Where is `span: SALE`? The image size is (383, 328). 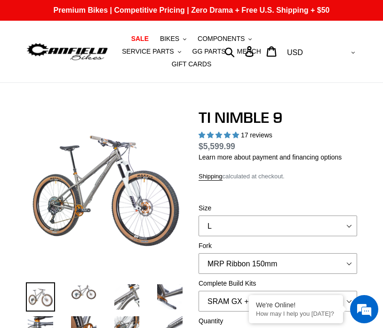
span: SALE is located at coordinates (140, 39).